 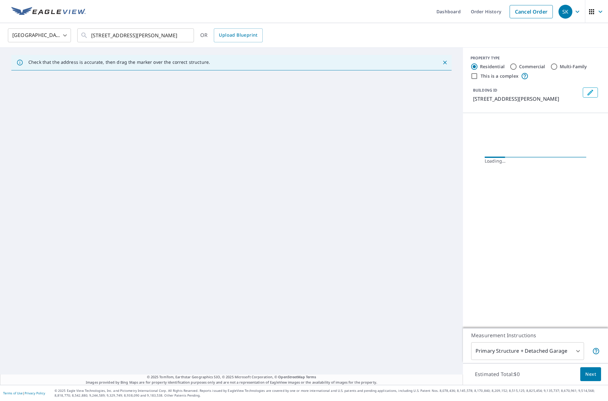 I want to click on span: Upload Blueprint, so click(x=238, y=35).